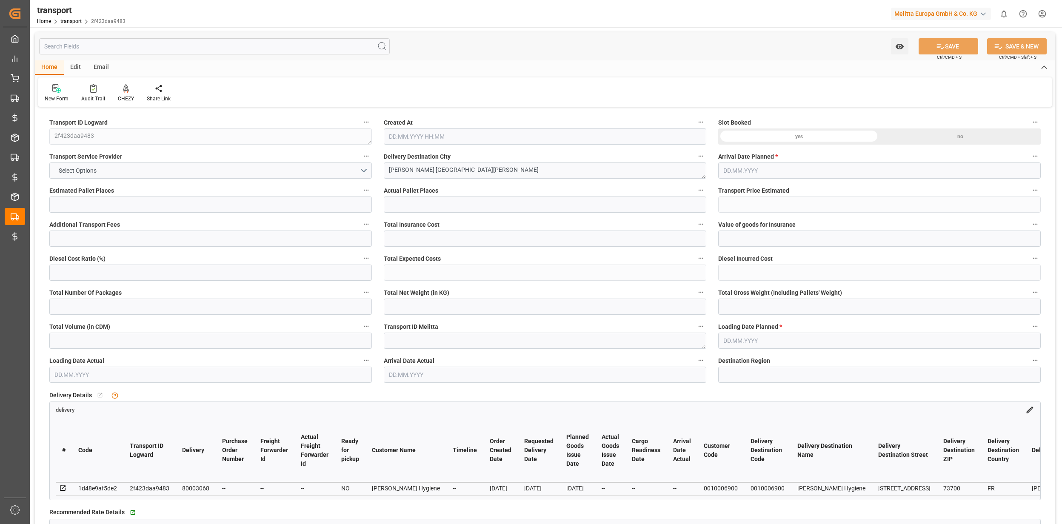  I want to click on span: Value of goods for Insurance, so click(757, 225).